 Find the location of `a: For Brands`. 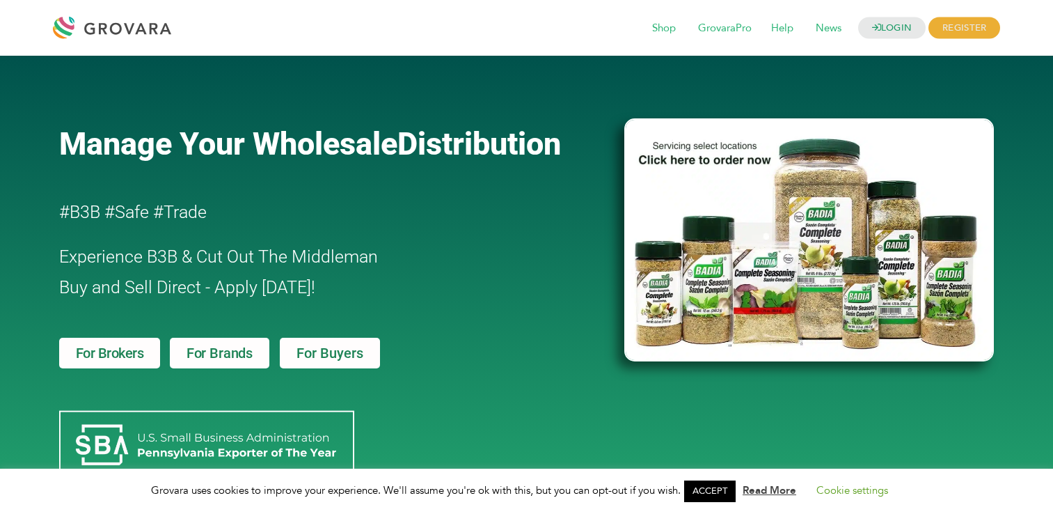

a: For Brands is located at coordinates (219, 353).